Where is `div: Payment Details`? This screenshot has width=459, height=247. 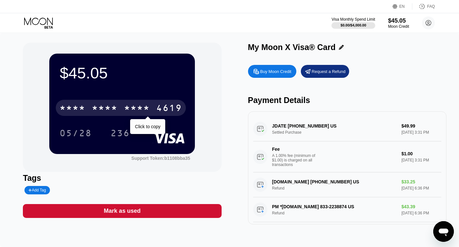 div: Payment Details is located at coordinates (348, 100).